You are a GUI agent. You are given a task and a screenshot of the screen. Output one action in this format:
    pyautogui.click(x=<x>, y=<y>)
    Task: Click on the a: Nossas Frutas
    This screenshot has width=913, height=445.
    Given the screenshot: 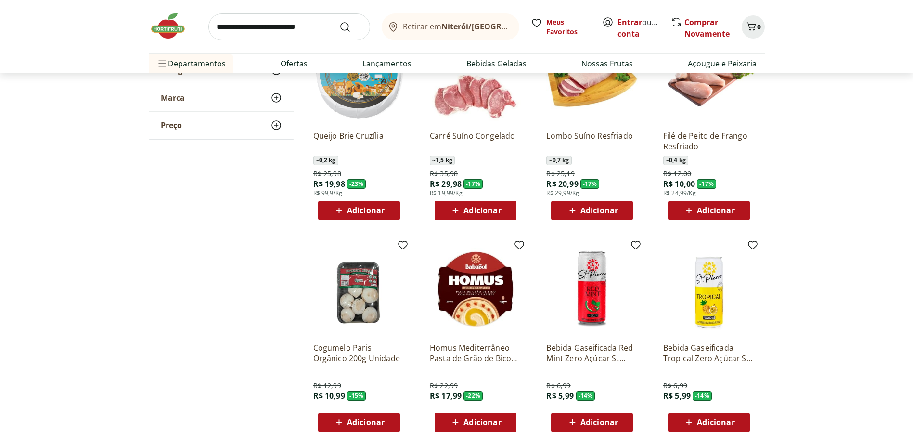 What is the action you would take?
    pyautogui.click(x=607, y=64)
    